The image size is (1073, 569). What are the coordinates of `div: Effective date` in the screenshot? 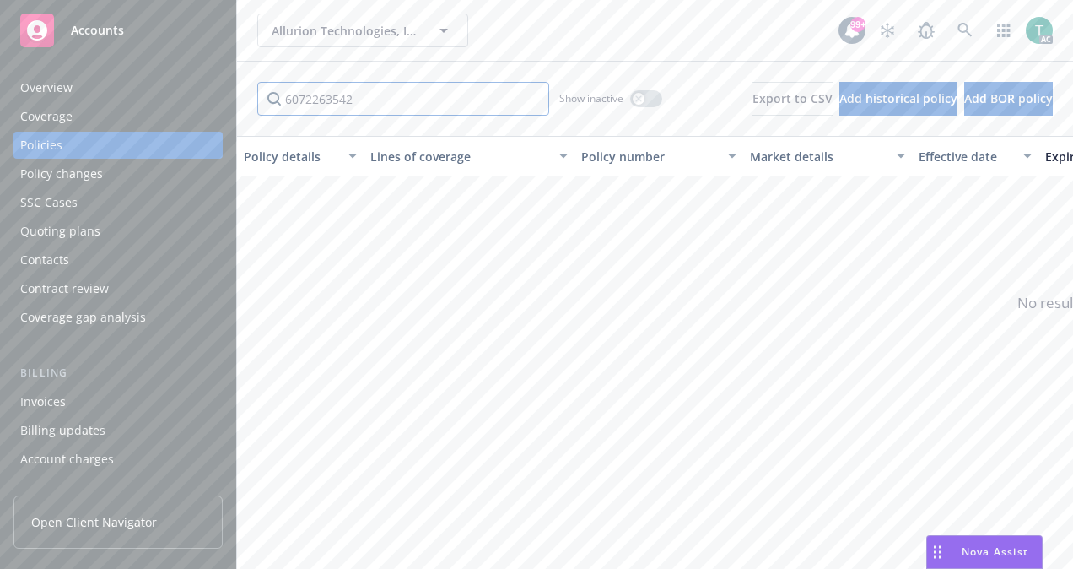 It's located at (966, 156).